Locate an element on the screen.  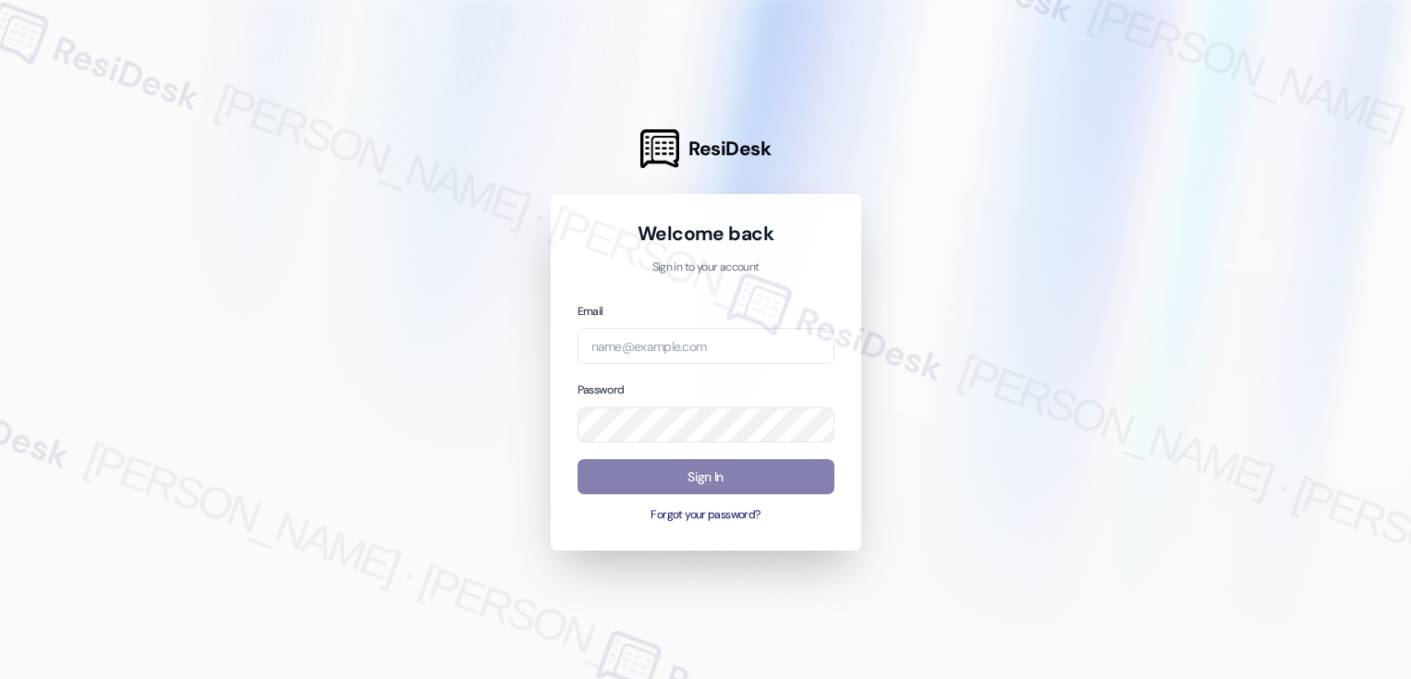
p: Sign in to your account is located at coordinates (706, 268).